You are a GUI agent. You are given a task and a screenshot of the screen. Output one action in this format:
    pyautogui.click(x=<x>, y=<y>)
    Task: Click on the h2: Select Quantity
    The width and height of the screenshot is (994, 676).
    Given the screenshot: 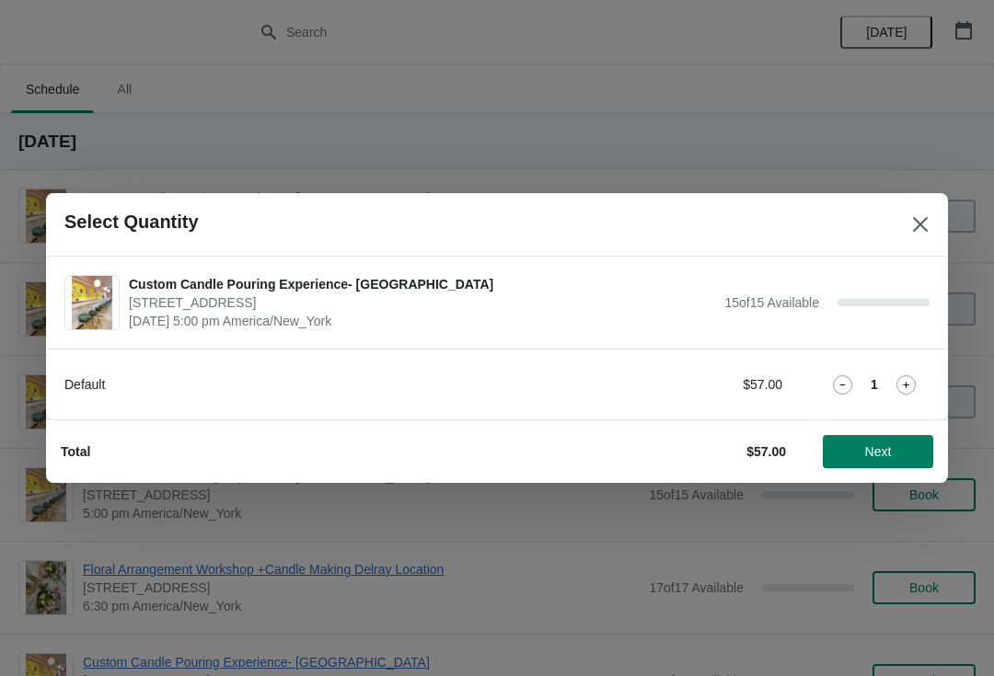 What is the action you would take?
    pyautogui.click(x=132, y=222)
    